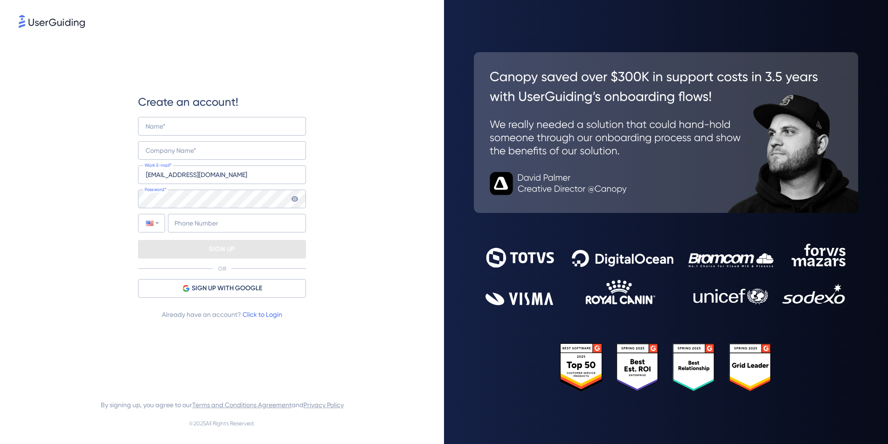 The image size is (888, 444). What do you see at coordinates (52, 21) in the screenshot?
I see `img: 8faab4ba6bc7696a72372aa768b0286c.svg` at bounding box center [52, 21].